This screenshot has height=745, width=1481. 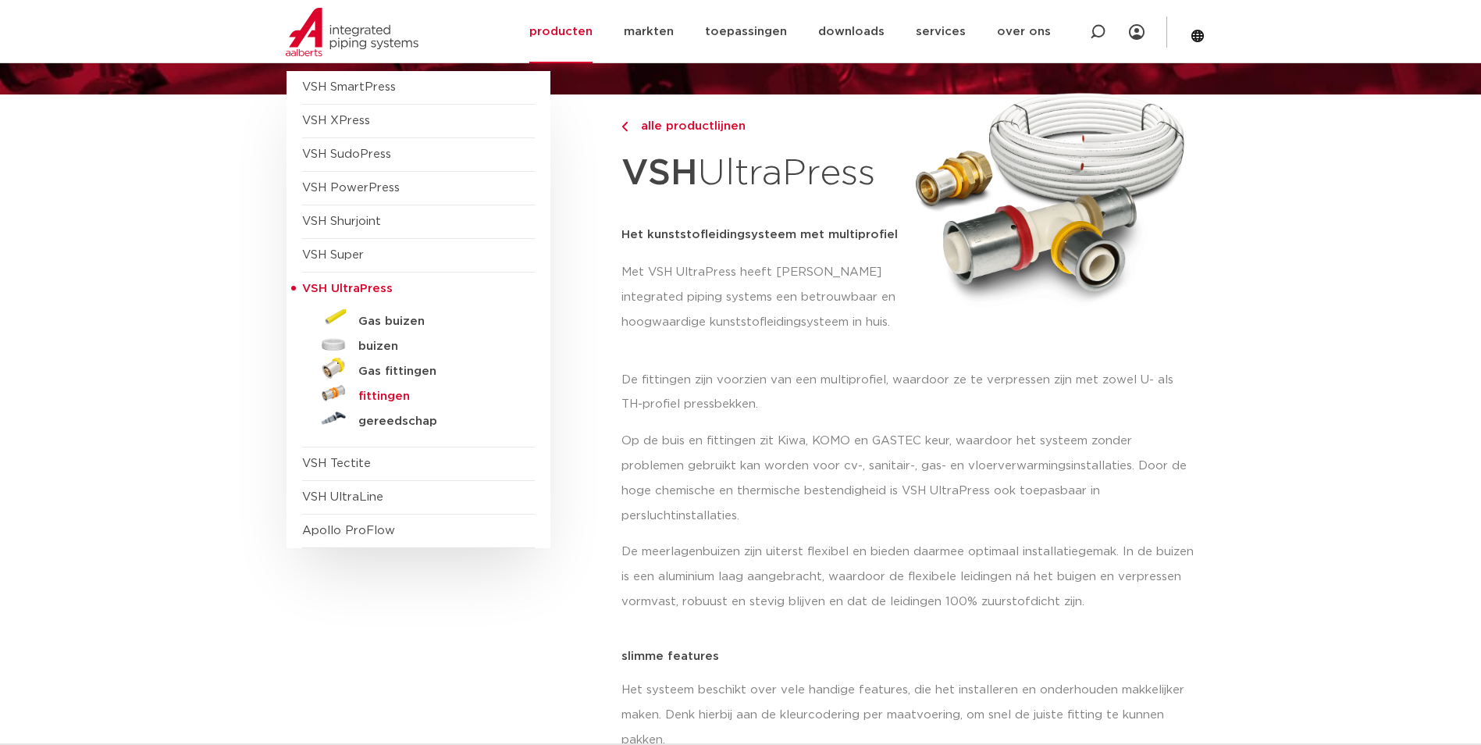 I want to click on span: VSH XPress, so click(x=336, y=120).